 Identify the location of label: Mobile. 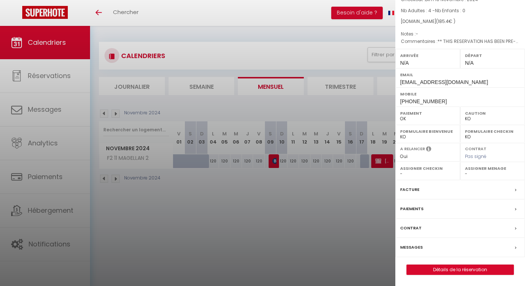
(460, 94).